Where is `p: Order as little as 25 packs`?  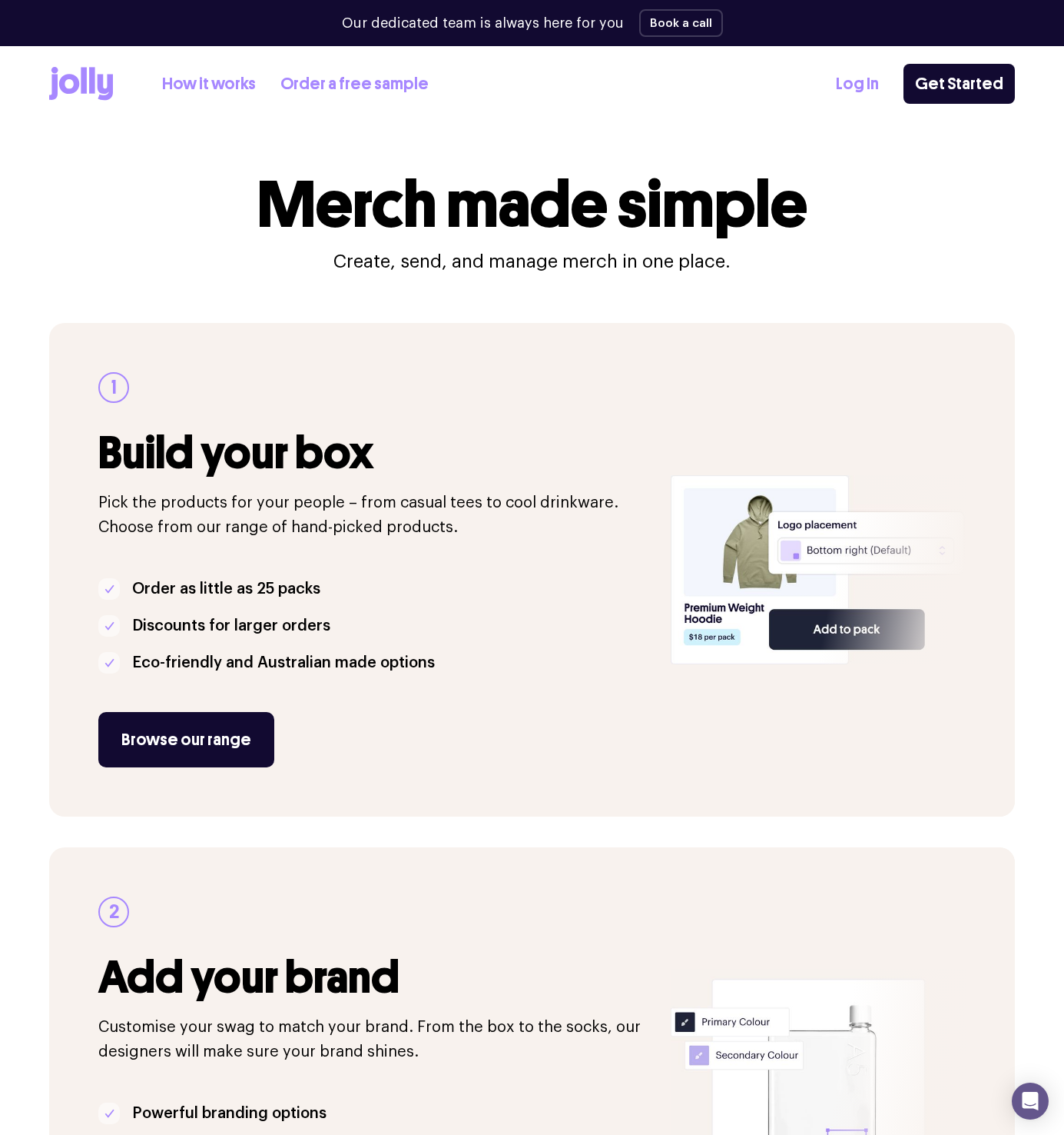 p: Order as little as 25 packs is located at coordinates (226, 589).